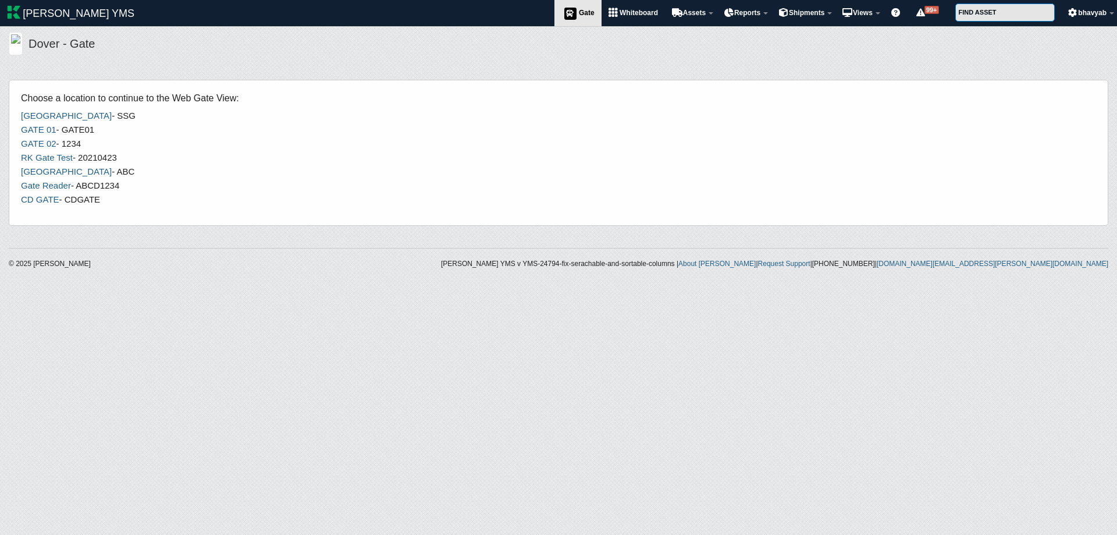  What do you see at coordinates (558, 158) in the screenshot?
I see `li: - 20210423` at bounding box center [558, 158].